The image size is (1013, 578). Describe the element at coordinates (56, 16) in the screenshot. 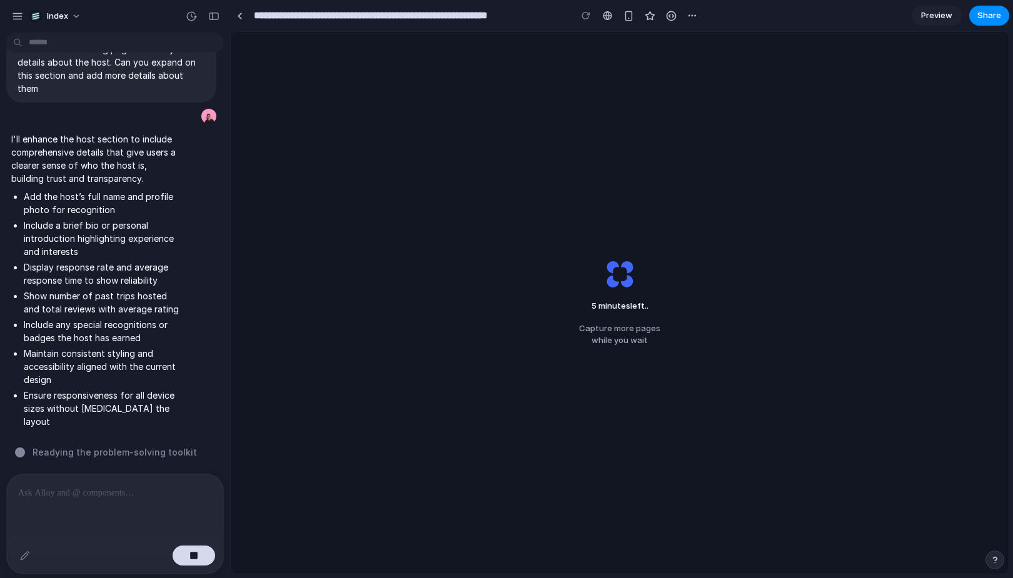

I see `button: Index` at that location.